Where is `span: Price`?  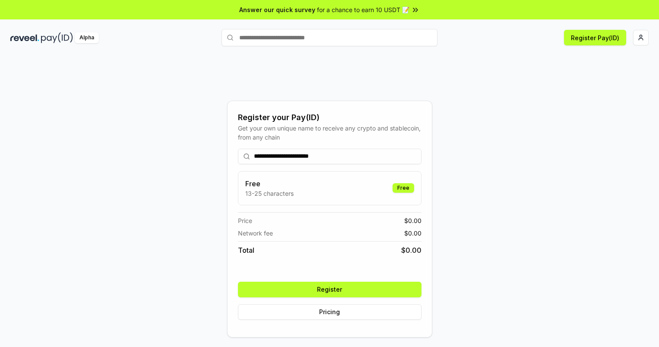
span: Price is located at coordinates (245, 220).